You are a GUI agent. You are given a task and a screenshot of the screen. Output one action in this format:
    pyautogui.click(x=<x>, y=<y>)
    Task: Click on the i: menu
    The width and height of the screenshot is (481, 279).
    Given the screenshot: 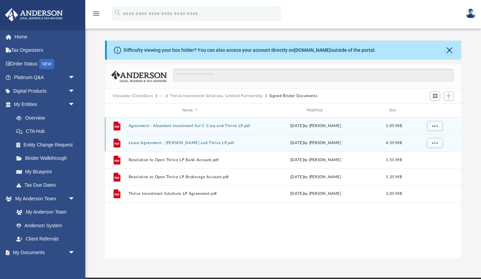 What is the action you would take?
    pyautogui.click(x=96, y=14)
    